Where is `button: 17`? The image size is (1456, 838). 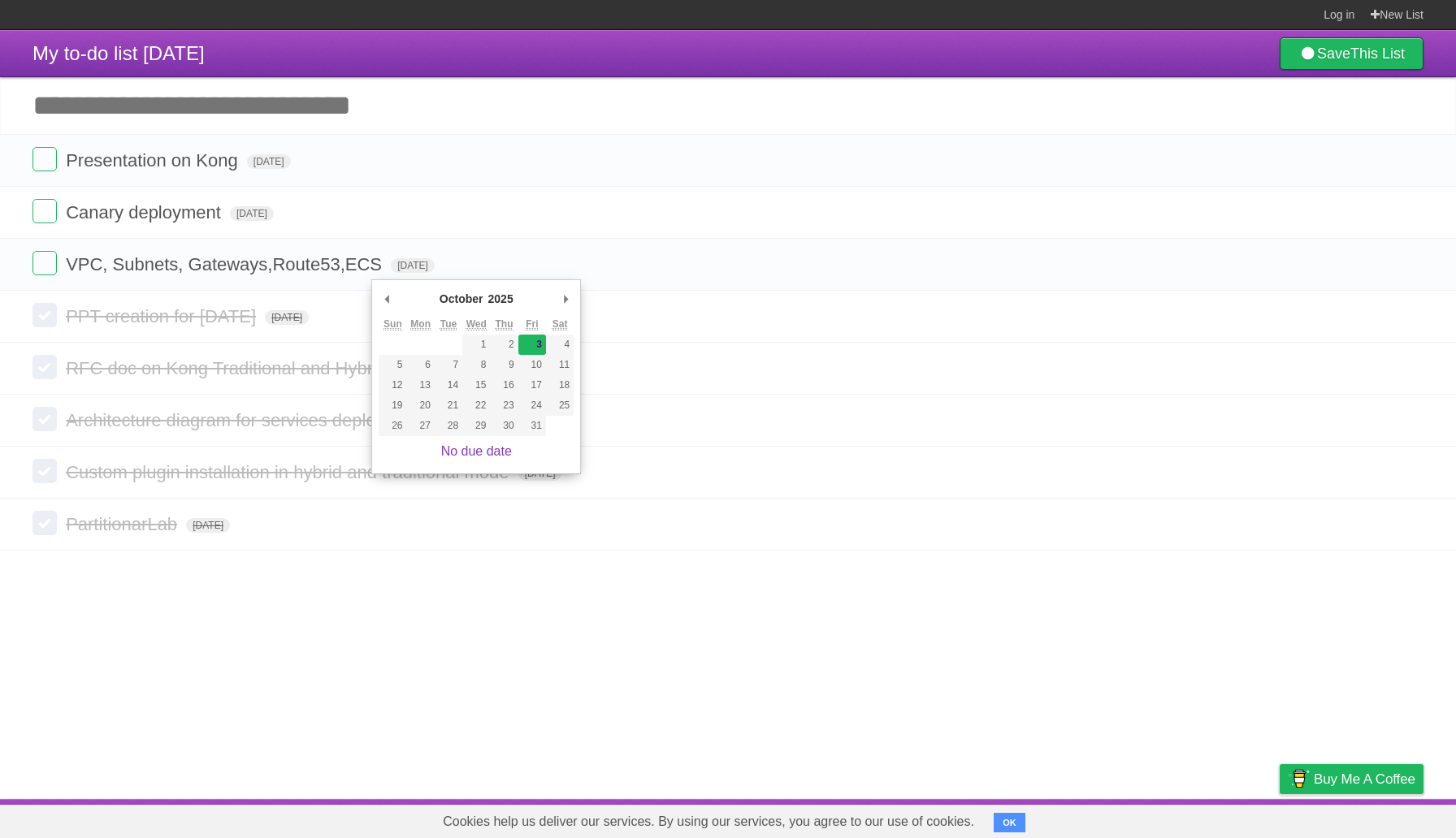 button: 17 is located at coordinates (533, 385).